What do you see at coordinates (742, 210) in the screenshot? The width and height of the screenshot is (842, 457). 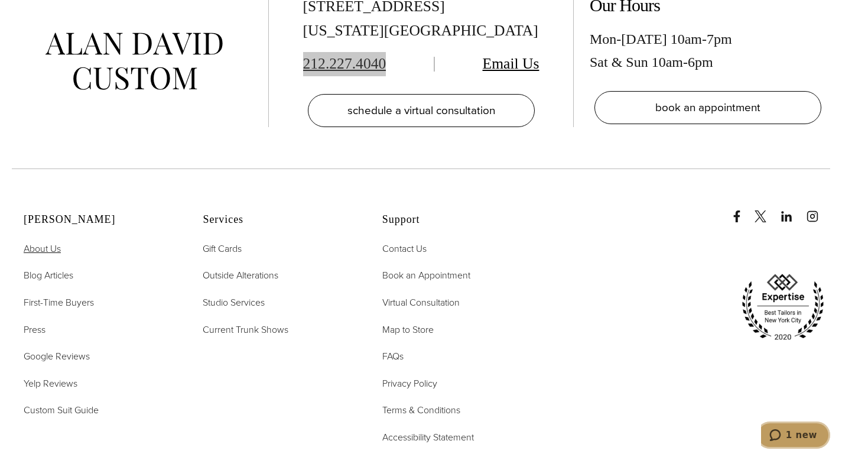 I see `a: Facebook` at bounding box center [742, 210].